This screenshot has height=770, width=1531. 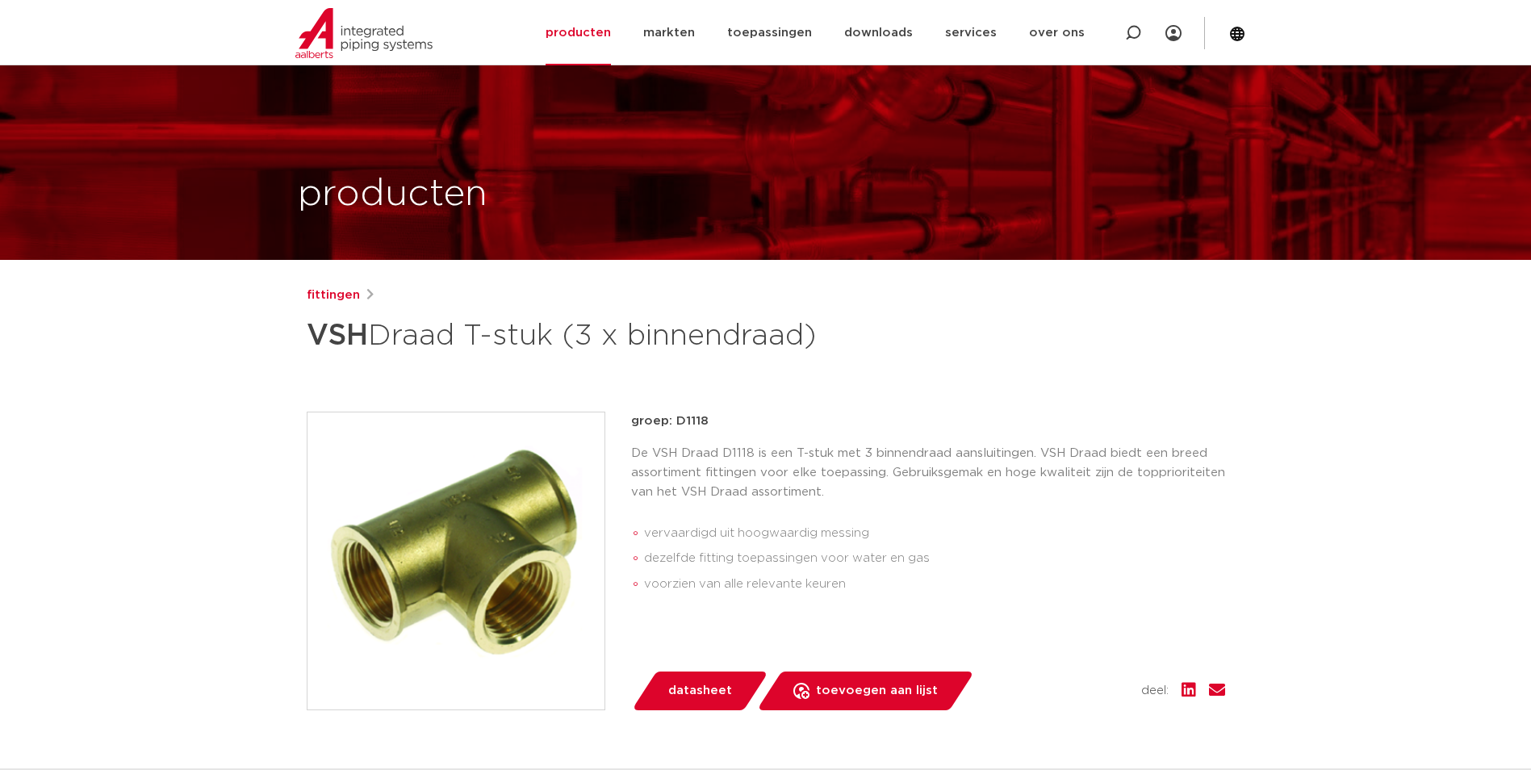 I want to click on p: De VSH Draad D1118 is een T-stuk met 3 binnendraad aansluitingen. VSH Draad biedt een breed assor..., so click(x=928, y=473).